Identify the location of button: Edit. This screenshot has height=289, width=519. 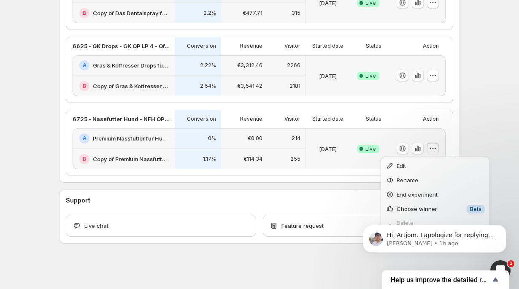
(435, 166).